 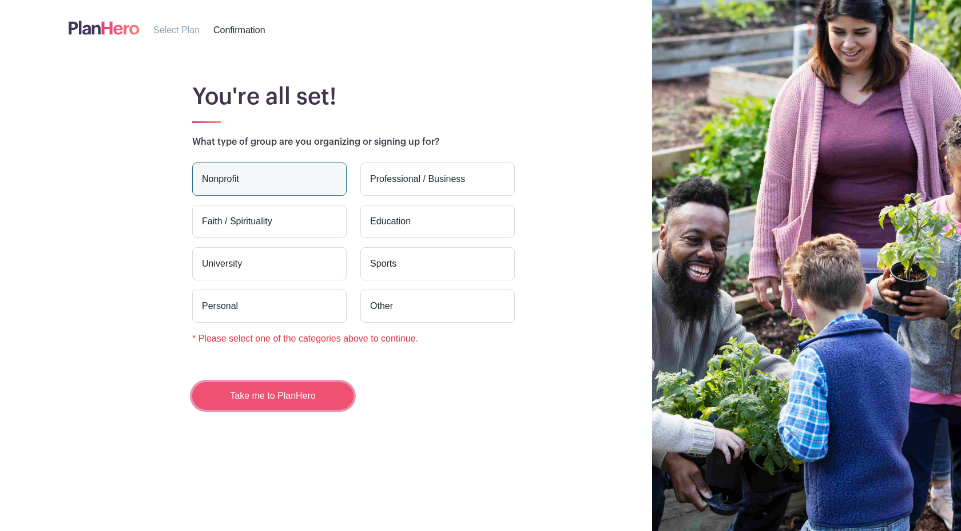 What do you see at coordinates (515, 97) in the screenshot?
I see `h1: You're all set!` at bounding box center [515, 97].